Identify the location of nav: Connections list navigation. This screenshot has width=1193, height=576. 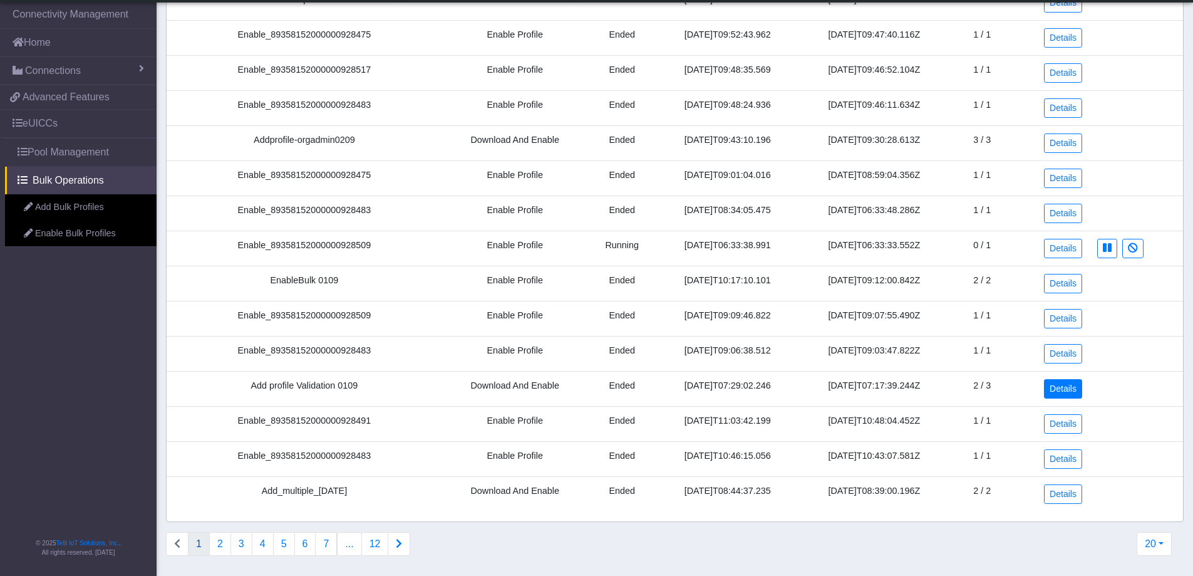
(288, 544).